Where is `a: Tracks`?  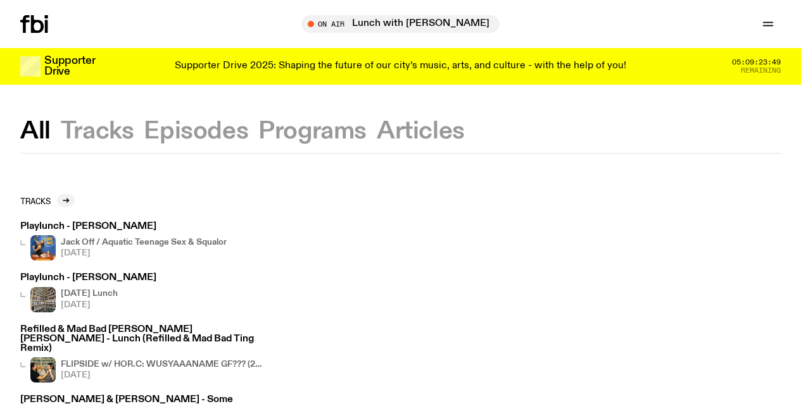 a: Tracks is located at coordinates (47, 201).